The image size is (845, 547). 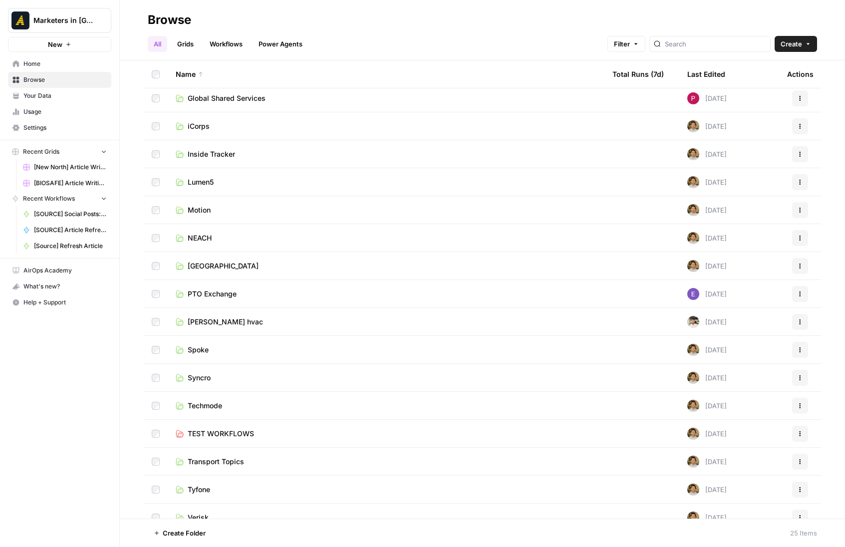 What do you see at coordinates (800, 74) in the screenshot?
I see `div: Actions` at bounding box center [800, 74].